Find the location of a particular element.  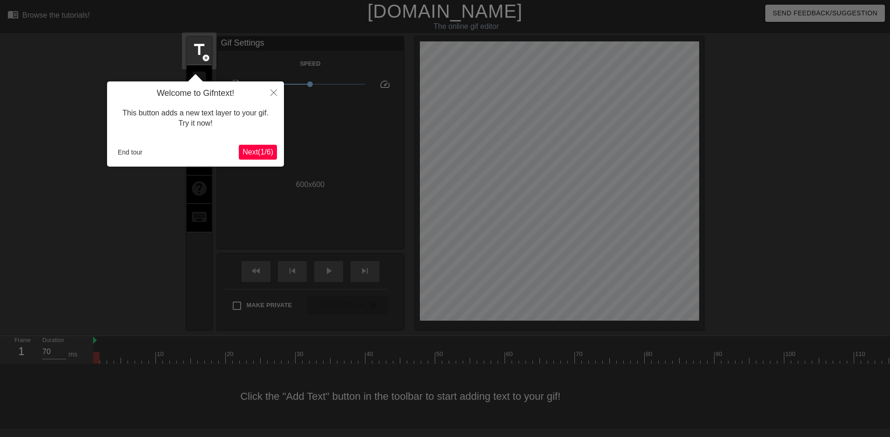

div: This button adds a new text layer to your gif. Try it now! is located at coordinates (196, 118).